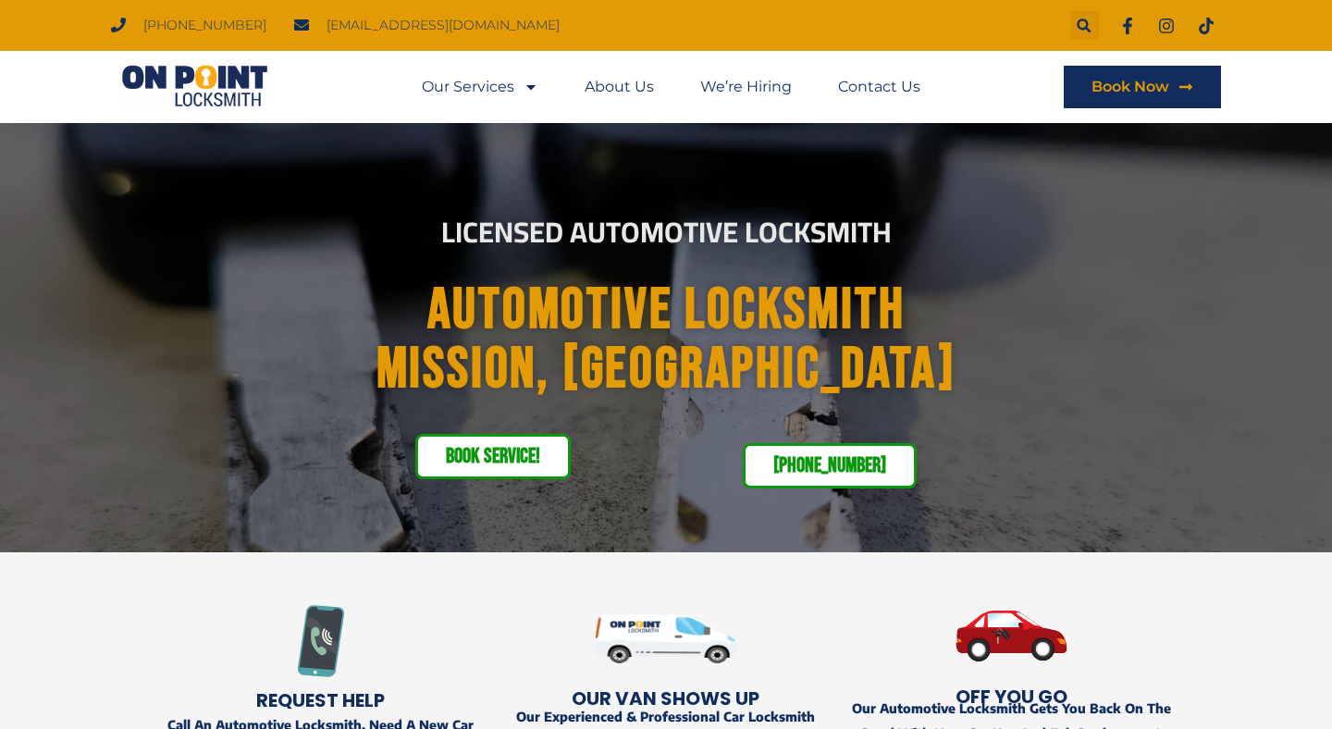  What do you see at coordinates (1142, 87) in the screenshot?
I see `a: Book Now` at bounding box center [1142, 87].